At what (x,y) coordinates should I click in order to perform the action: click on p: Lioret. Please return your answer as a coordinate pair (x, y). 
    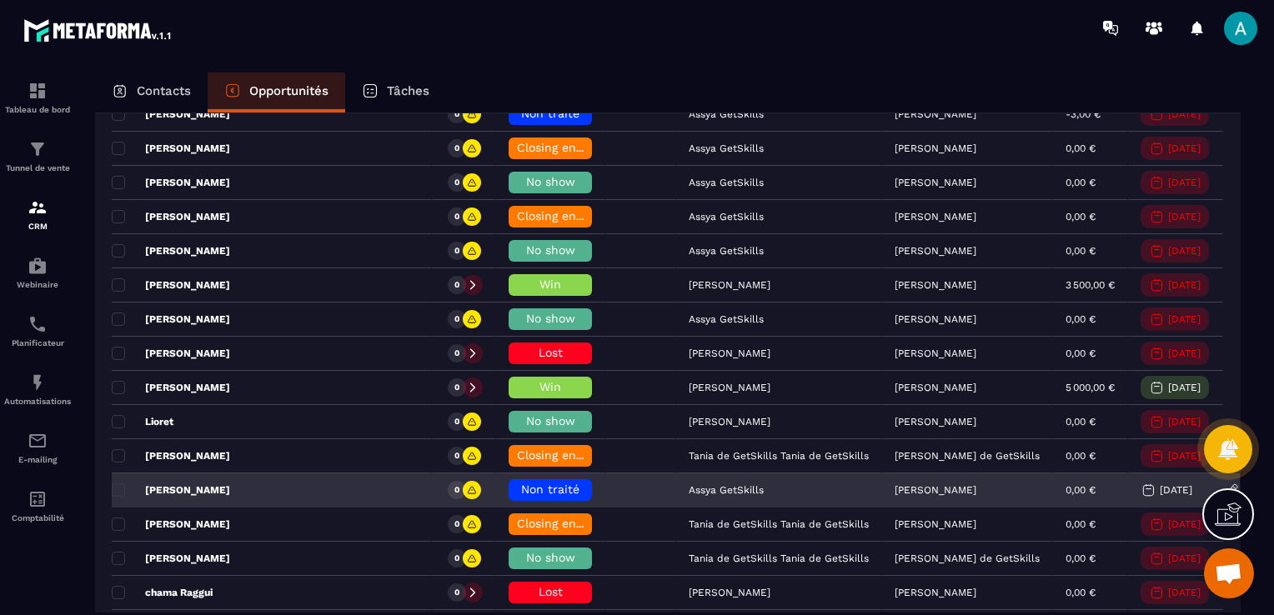
    Looking at the image, I should click on (143, 422).